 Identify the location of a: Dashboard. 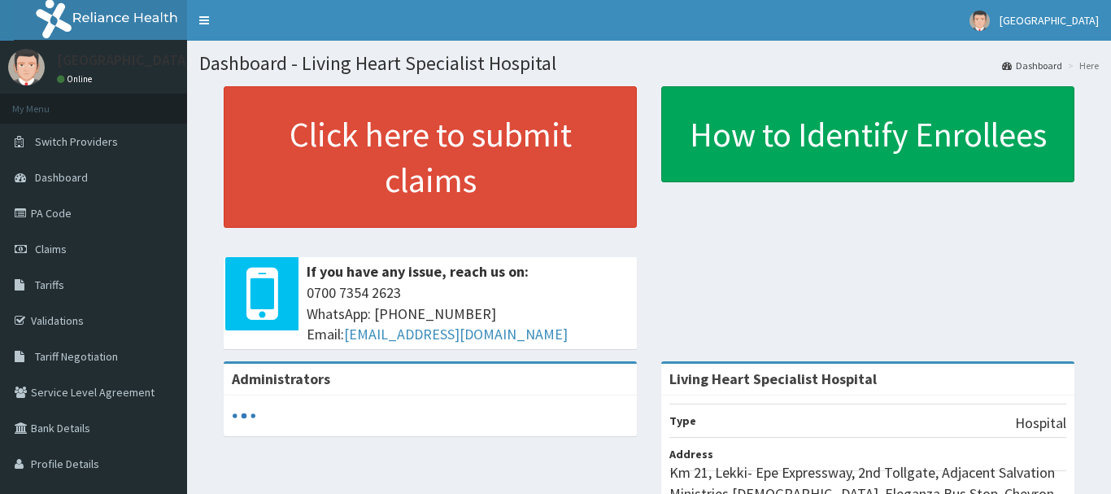
(1033, 65).